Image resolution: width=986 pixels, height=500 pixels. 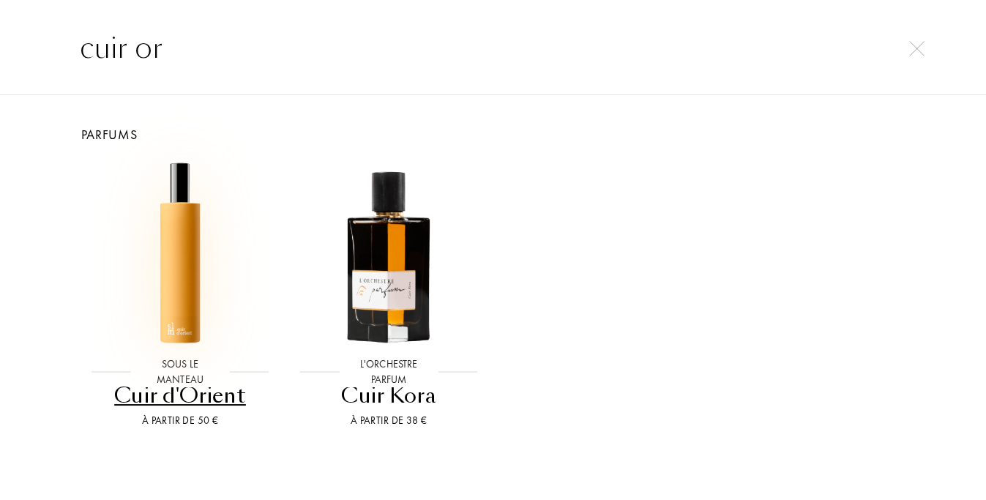 What do you see at coordinates (389, 395) in the screenshot?
I see `div: Cuir Kora` at bounding box center [389, 395].